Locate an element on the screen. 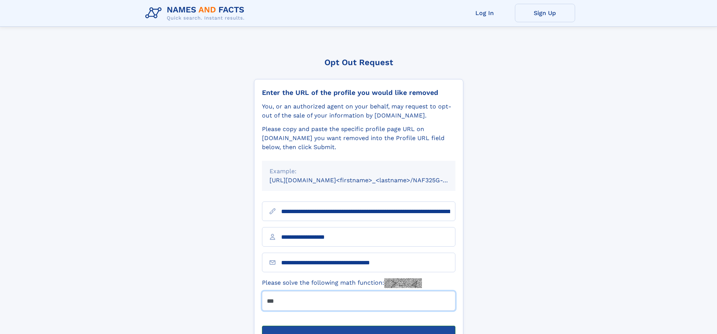  div: Opt Out Request is located at coordinates (359, 62).